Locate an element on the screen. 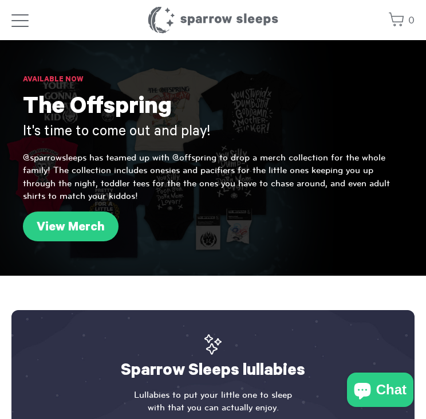  h6: Available Now is located at coordinates (213, 80).